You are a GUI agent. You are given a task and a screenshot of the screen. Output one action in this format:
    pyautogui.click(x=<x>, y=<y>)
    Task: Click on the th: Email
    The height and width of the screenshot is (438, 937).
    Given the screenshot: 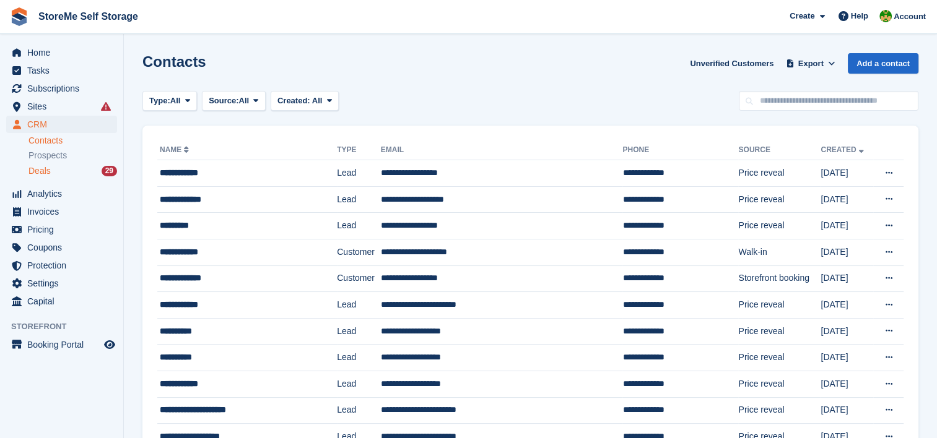 What is the action you would take?
    pyautogui.click(x=502, y=150)
    